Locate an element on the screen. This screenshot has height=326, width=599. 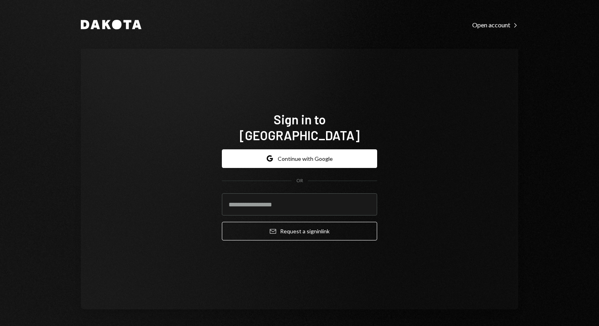
button: Request a signinlink is located at coordinates (299, 231).